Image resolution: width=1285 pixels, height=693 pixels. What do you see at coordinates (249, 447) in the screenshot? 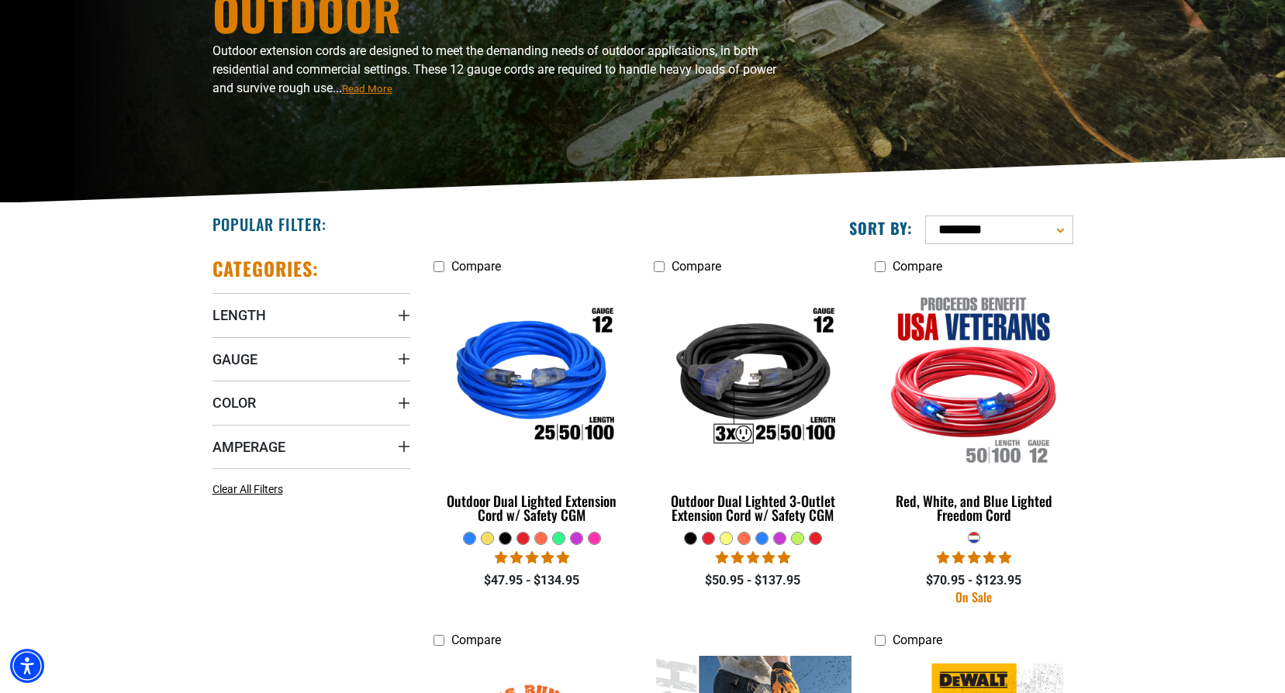
I see `span: Amperage` at bounding box center [249, 447].